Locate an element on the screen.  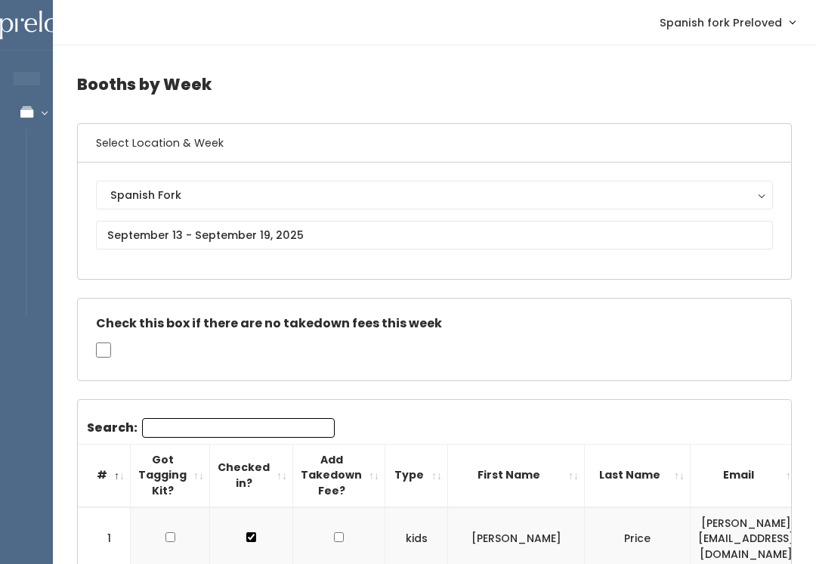
h5: Check this box if there are no takedown fees this week is located at coordinates (434, 323).